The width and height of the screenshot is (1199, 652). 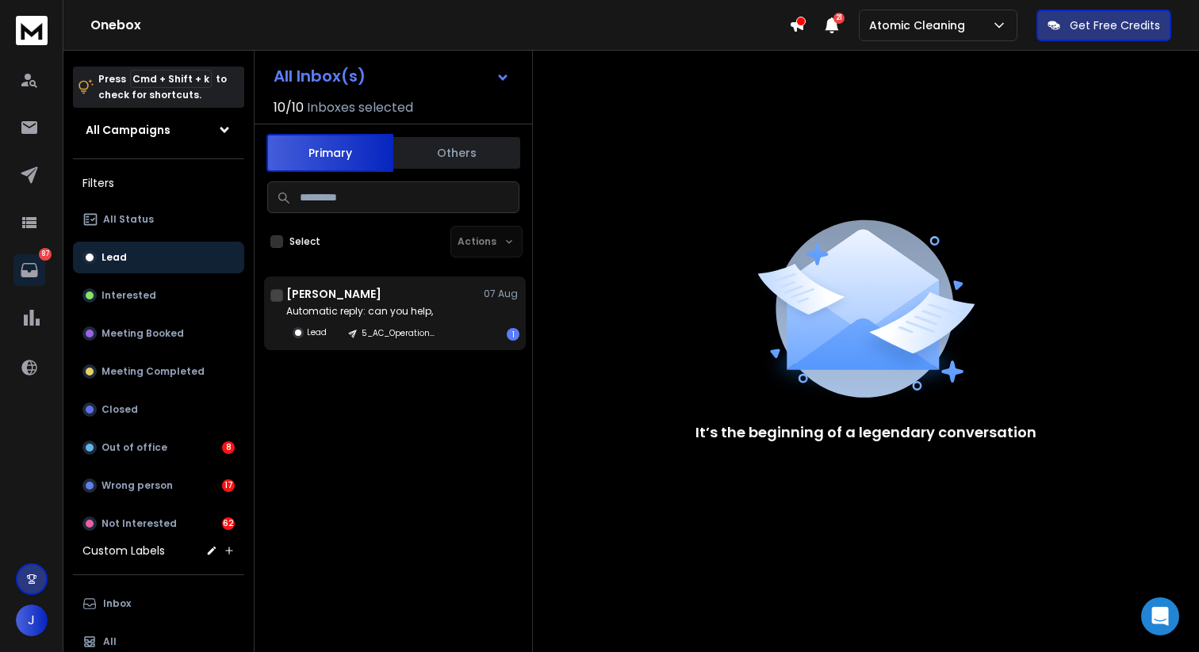 I want to click on p: 5_AC_Operations_1, so click(x=400, y=333).